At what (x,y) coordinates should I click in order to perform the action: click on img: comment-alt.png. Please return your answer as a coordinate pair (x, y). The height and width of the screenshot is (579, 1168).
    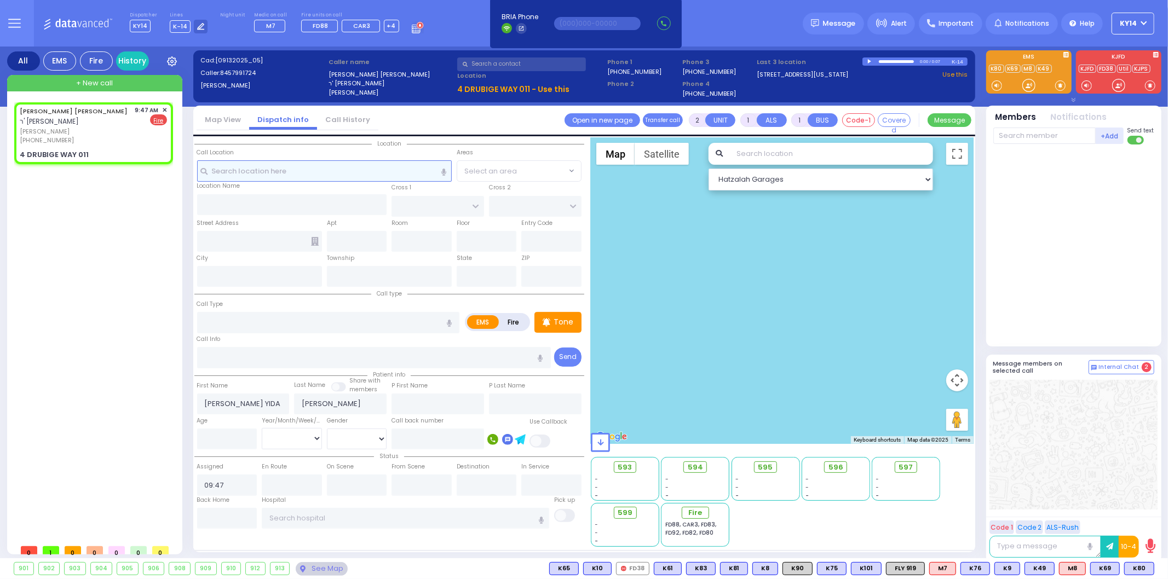
    Looking at the image, I should click on (1094, 368).